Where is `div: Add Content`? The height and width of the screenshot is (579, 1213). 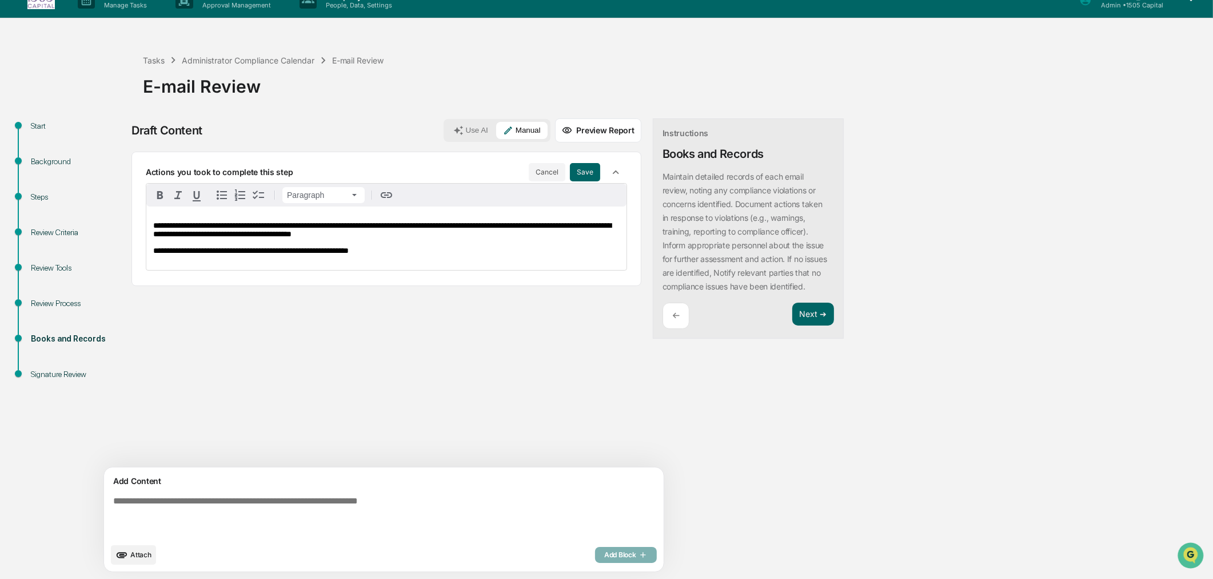
div: Add Content is located at coordinates (384, 481).